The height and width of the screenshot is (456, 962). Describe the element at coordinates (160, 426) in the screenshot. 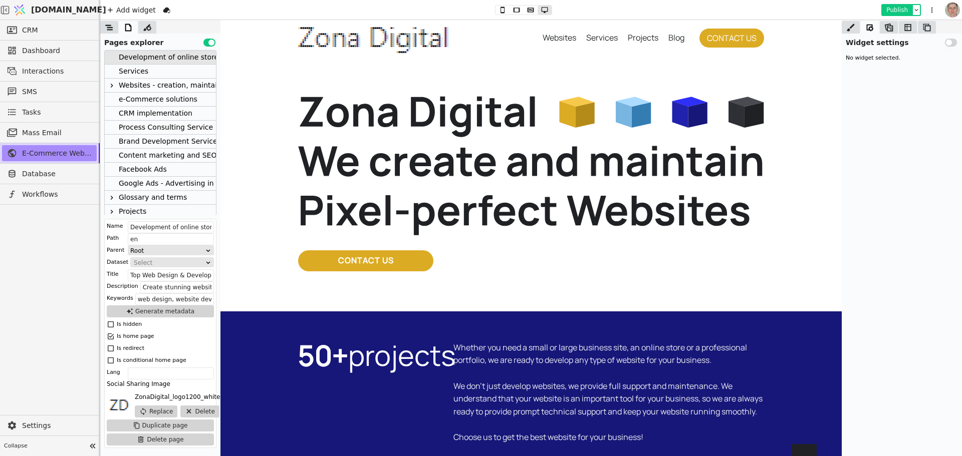

I see `button: Duplicate page` at that location.